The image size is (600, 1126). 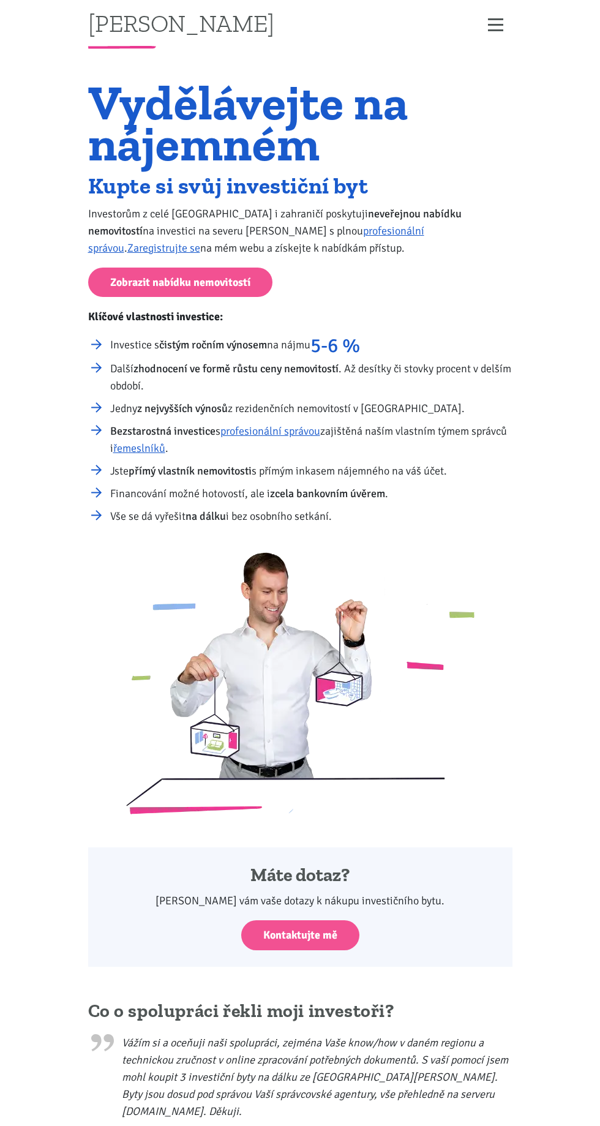 What do you see at coordinates (311, 494) in the screenshot?
I see `li: Financování možné hotovostí, ale i .` at bounding box center [311, 494].